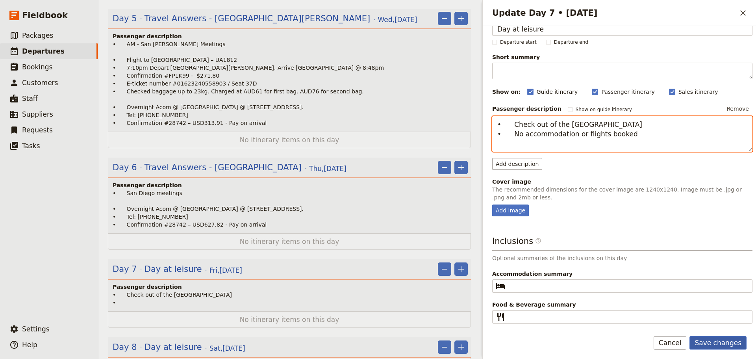 The height and width of the screenshot is (359, 756). Describe the element at coordinates (37, 67) in the screenshot. I see `span: Bookings` at that location.